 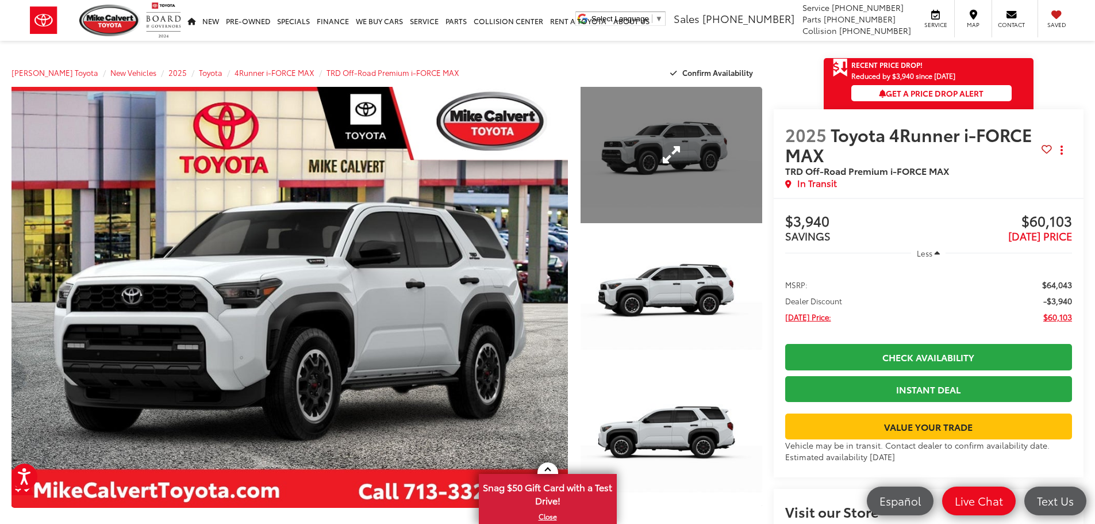 I want to click on a: Value Your Trade, so click(x=928, y=426).